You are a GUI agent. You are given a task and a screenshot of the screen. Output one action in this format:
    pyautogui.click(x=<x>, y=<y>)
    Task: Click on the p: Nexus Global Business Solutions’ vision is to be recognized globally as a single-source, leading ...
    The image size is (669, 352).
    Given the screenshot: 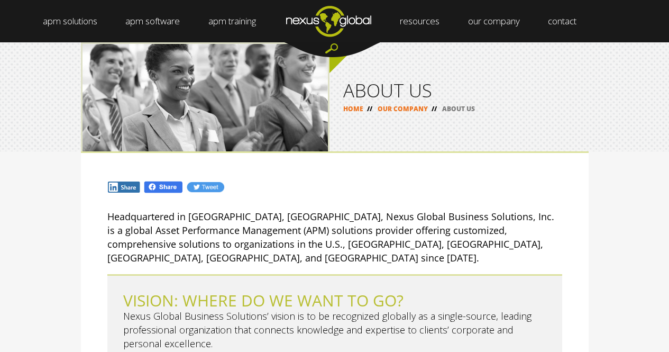 What is the action you would take?
    pyautogui.click(x=335, y=329)
    